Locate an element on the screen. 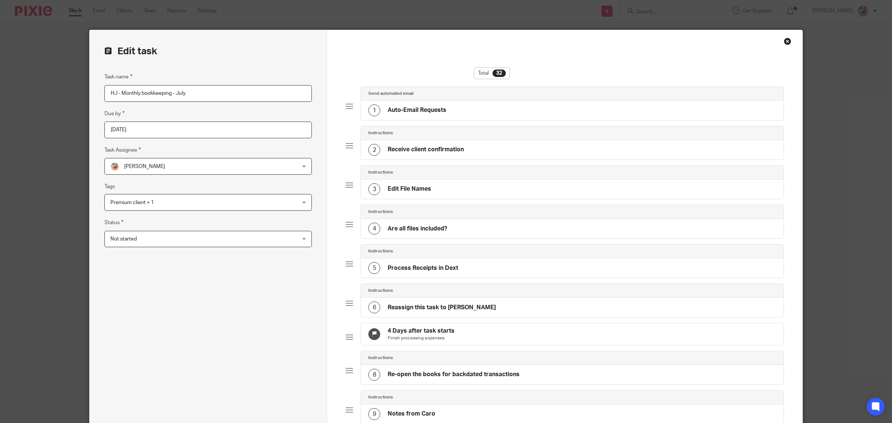 Image resolution: width=892 pixels, height=423 pixels. div: 8 is located at coordinates (374, 375).